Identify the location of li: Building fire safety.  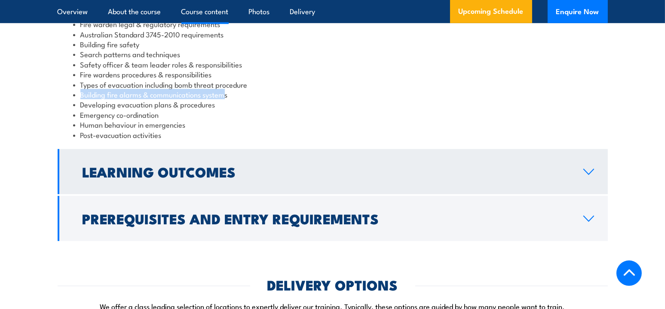
(333, 44).